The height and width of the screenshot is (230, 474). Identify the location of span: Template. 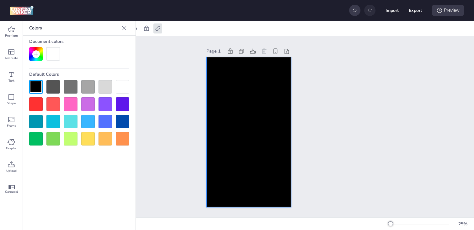
(11, 58).